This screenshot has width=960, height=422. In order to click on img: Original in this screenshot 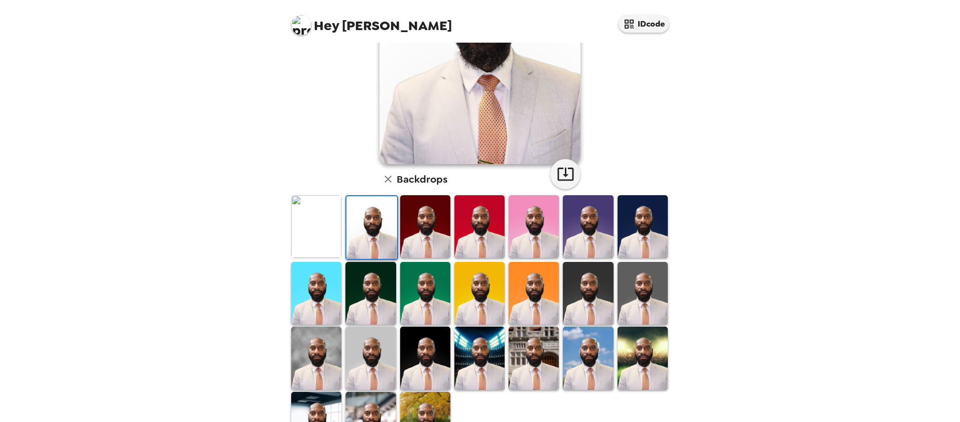, I will do `click(316, 226)`.